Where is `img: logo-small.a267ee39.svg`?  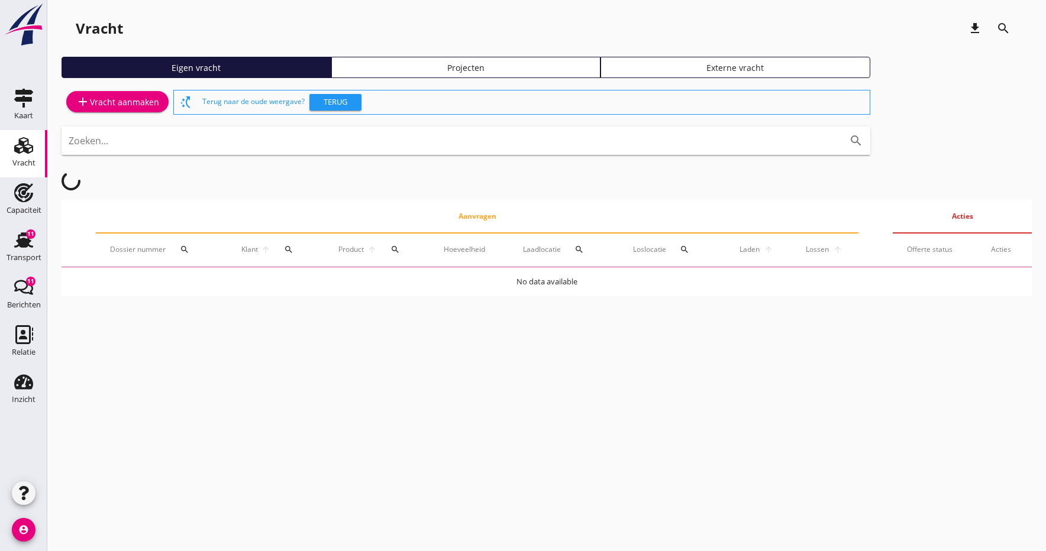
img: logo-small.a267ee39.svg is located at coordinates (24, 25).